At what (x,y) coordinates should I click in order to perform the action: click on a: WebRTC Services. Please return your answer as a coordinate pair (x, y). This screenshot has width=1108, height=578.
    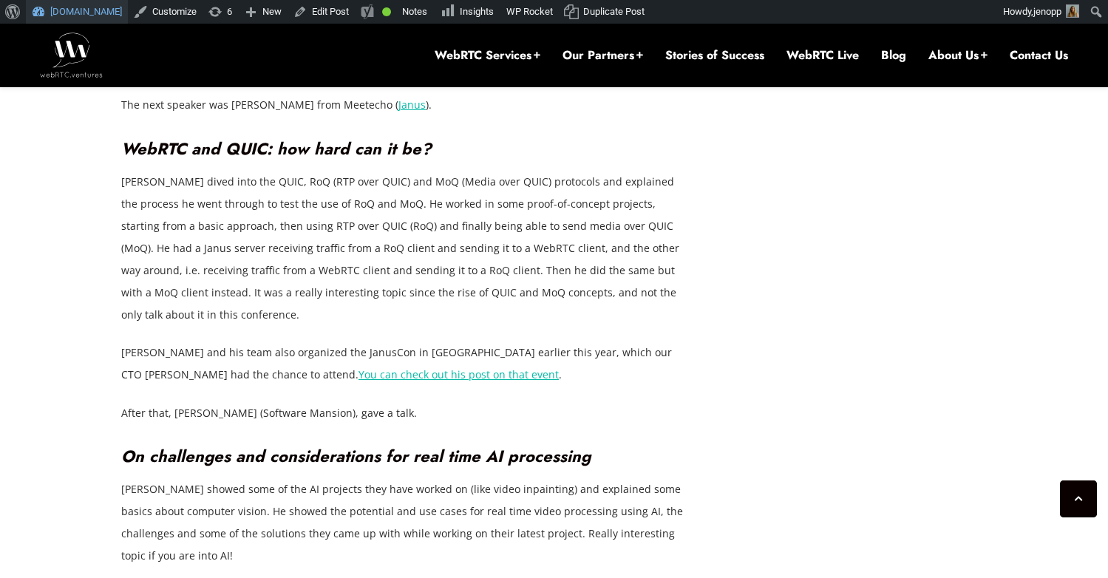
    Looking at the image, I should click on (487, 55).